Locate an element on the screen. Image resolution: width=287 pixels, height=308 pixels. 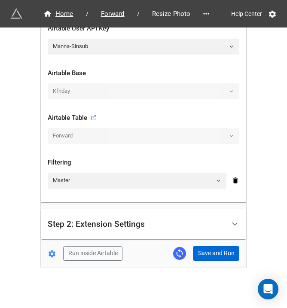
span: Resize Photo is located at coordinates (171, 14).